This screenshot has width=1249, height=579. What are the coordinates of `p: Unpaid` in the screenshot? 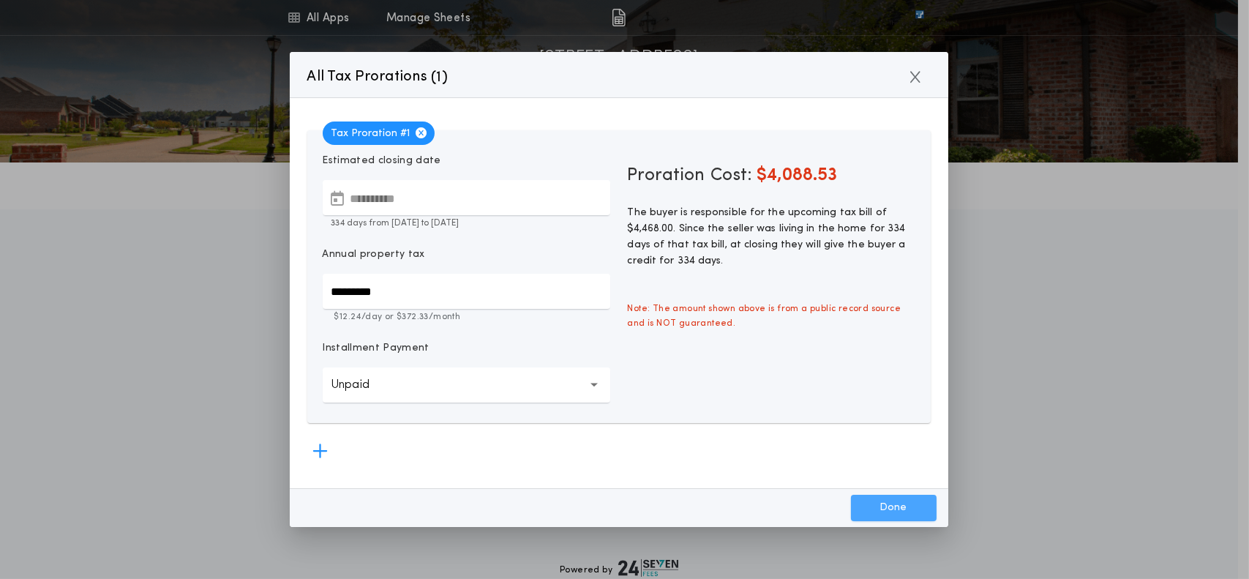 It's located at (362, 385).